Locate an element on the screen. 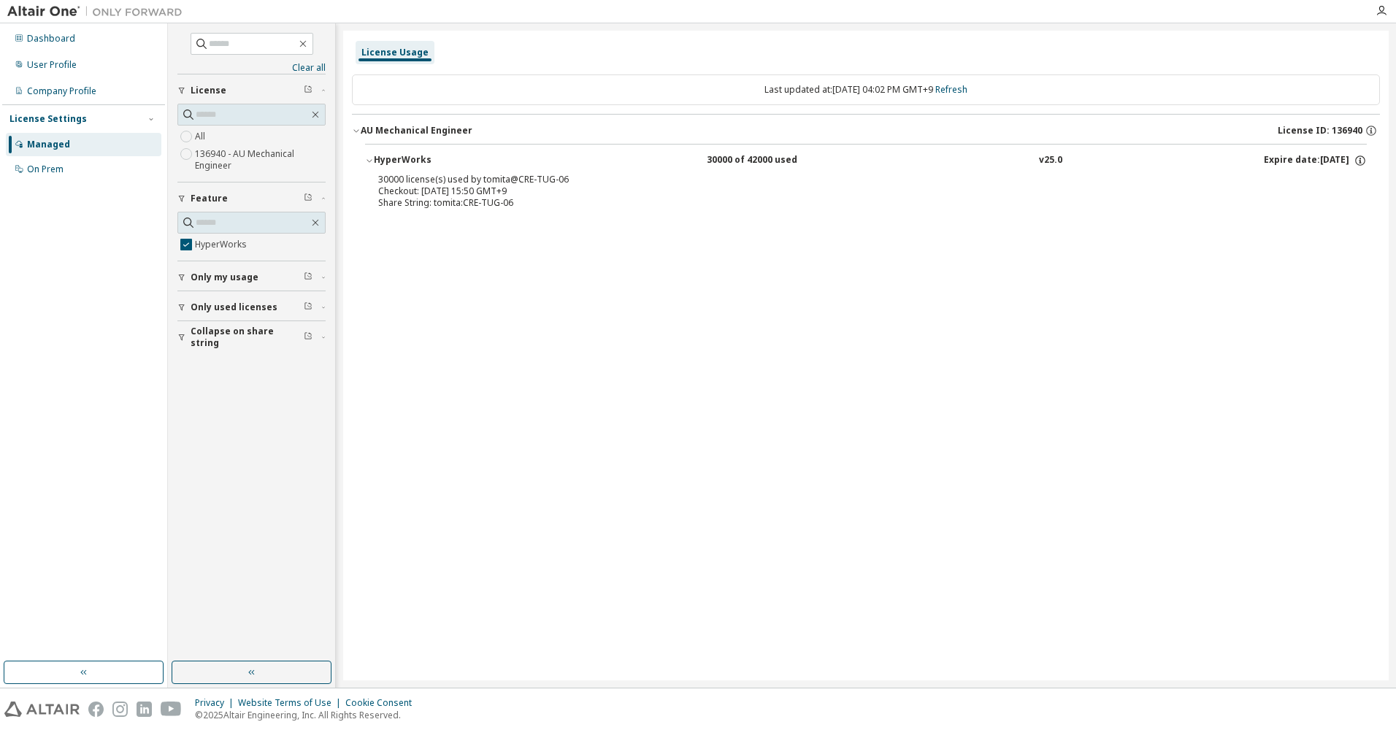  div: HyperWorks is located at coordinates (439, 161).